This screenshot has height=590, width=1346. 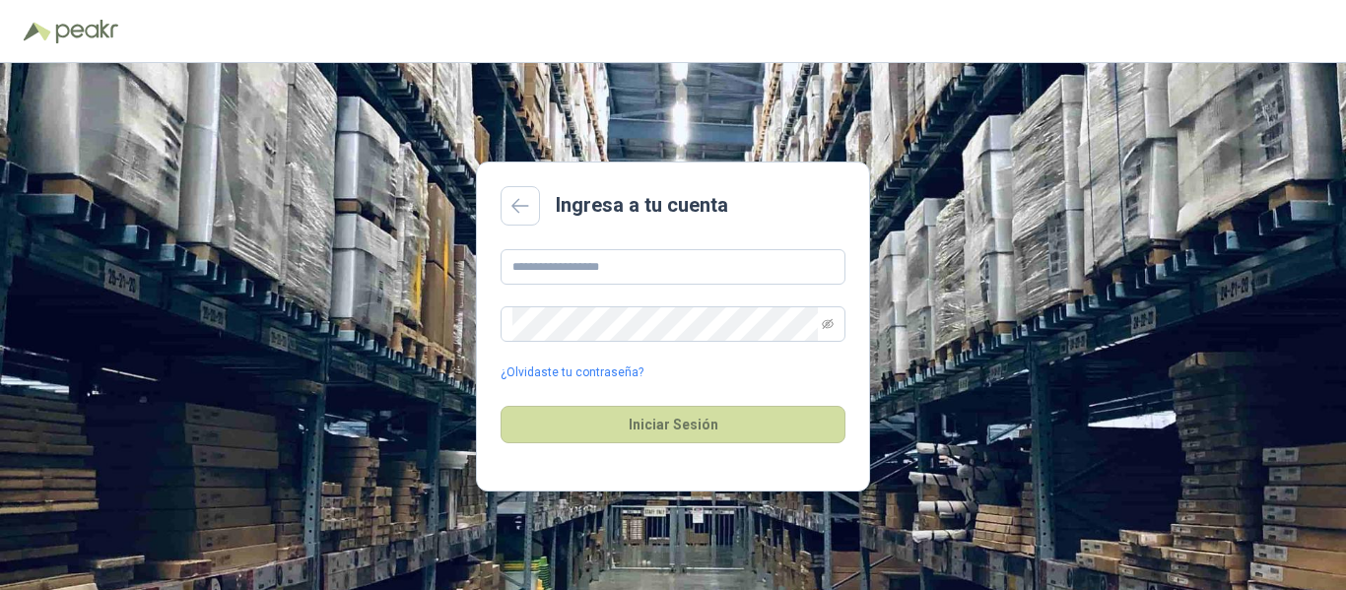 I want to click on h2: Ingresa a tu cuenta, so click(x=642, y=205).